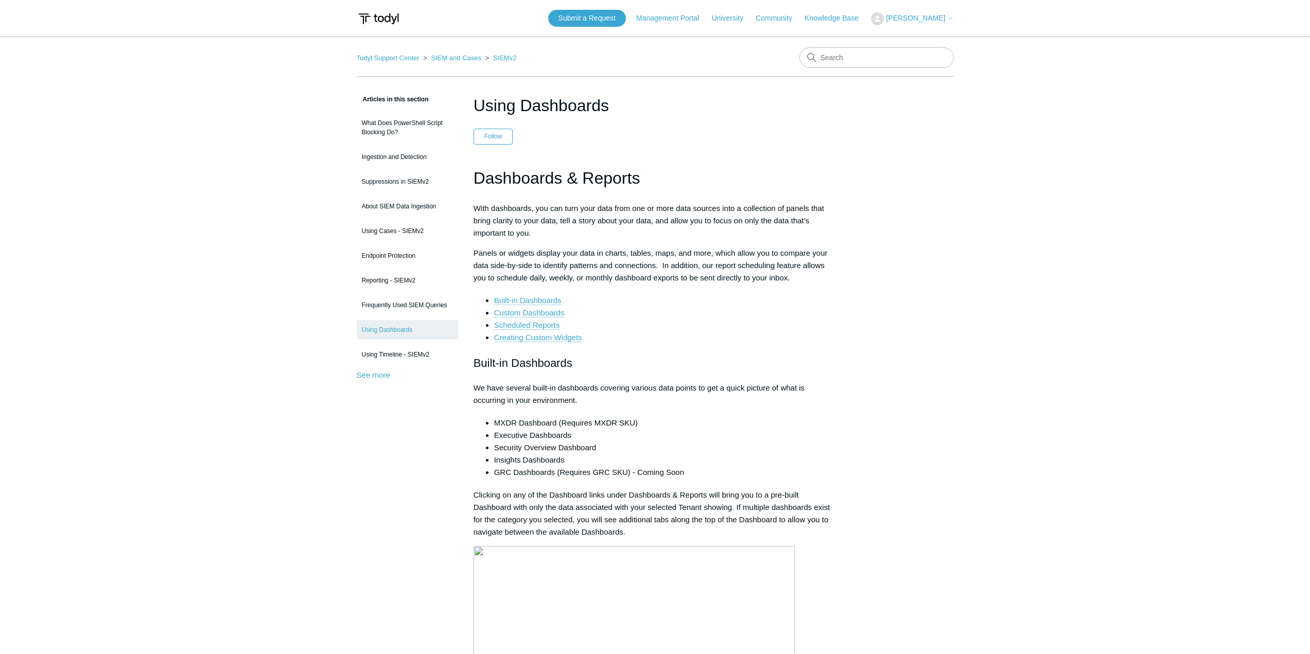 The height and width of the screenshot is (654, 1310). I want to click on li: SIEMv2, so click(500, 58).